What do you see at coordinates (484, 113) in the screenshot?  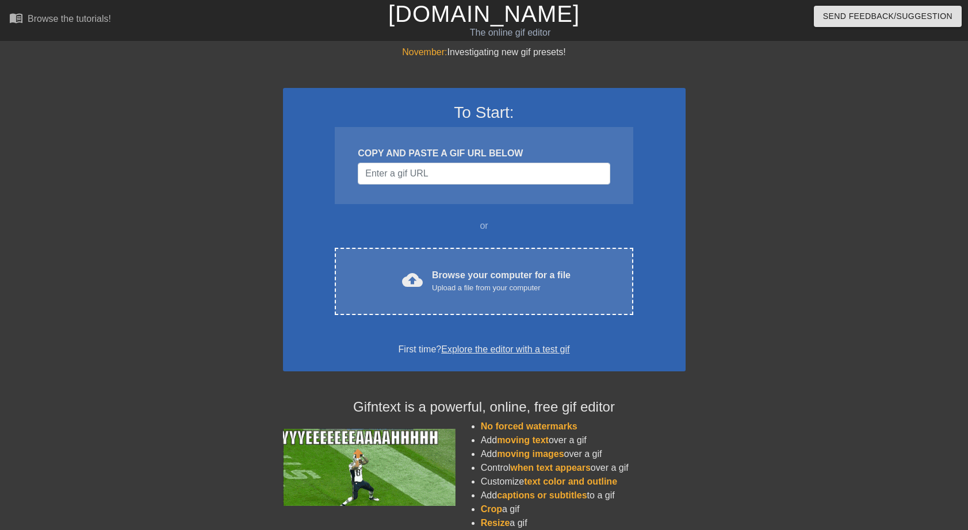 I see `h3: To Start:` at bounding box center [484, 113].